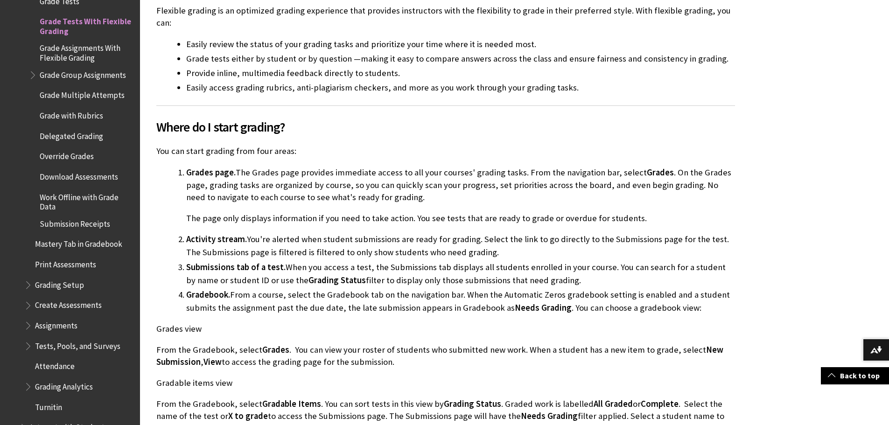 The height and width of the screenshot is (425, 889). Describe the element at coordinates (55, 365) in the screenshot. I see `span: Attendance` at that location.